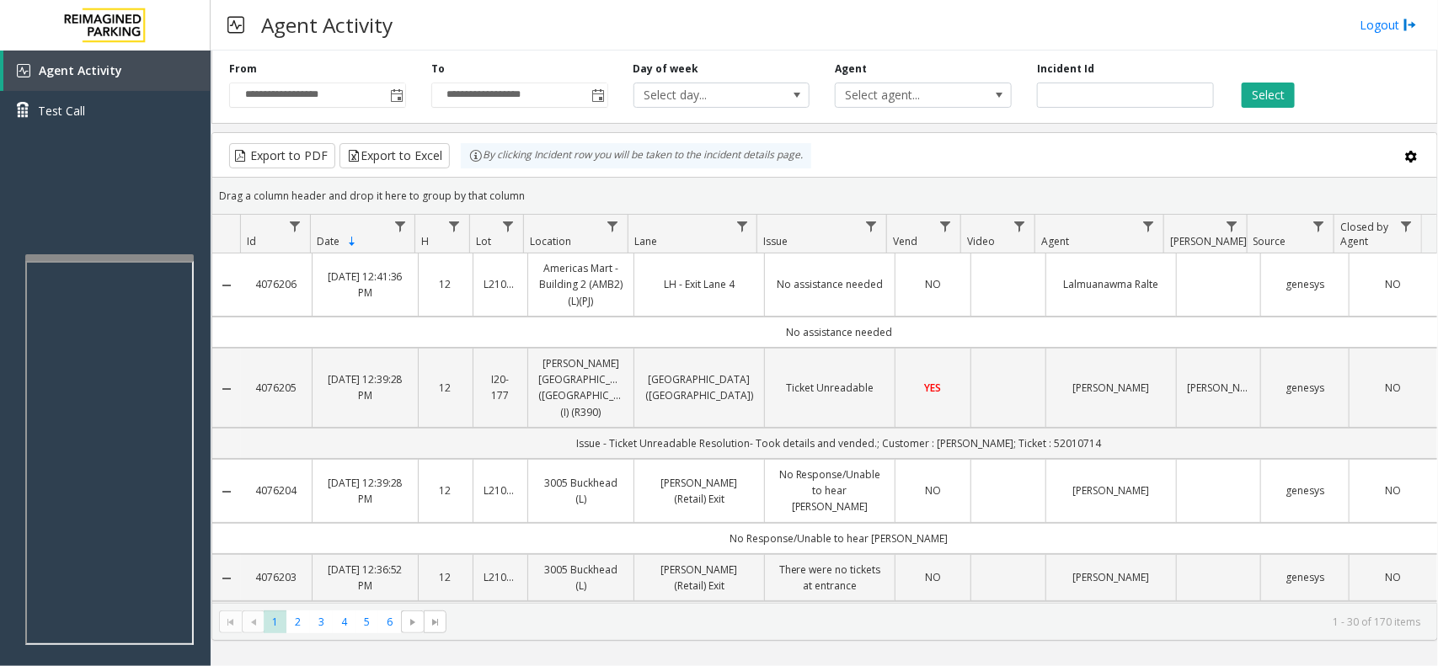 This screenshot has width=1438, height=666. Describe the element at coordinates (704, 95) in the screenshot. I see `span: Select day...` at that location.